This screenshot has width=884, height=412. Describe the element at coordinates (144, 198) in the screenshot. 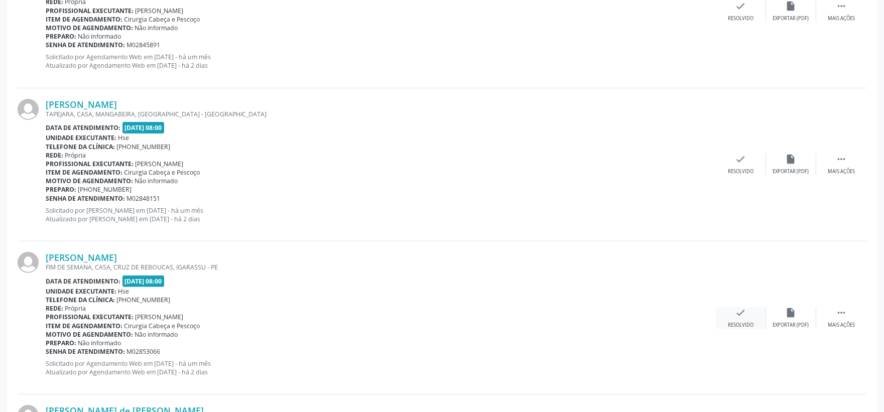

I see `span: M02848151` at that location.